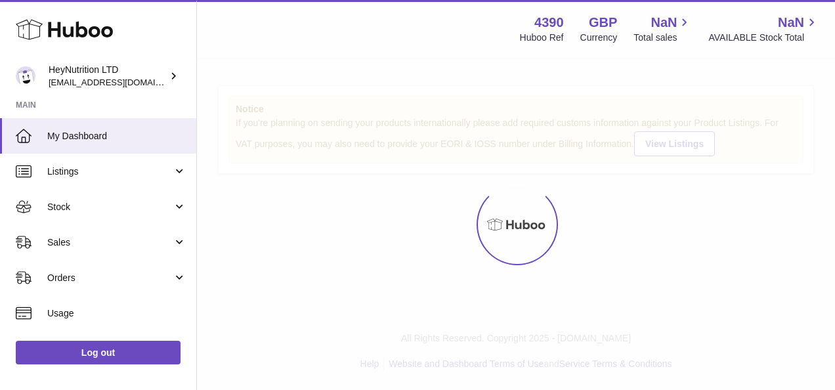  I want to click on div: Currency, so click(599, 37).